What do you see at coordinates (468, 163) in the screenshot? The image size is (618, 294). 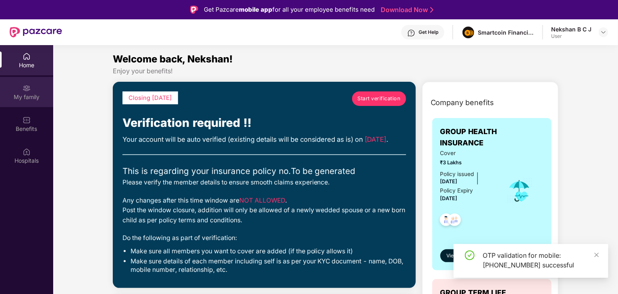 I see `span: ₹3 Lakhs` at bounding box center [468, 163].